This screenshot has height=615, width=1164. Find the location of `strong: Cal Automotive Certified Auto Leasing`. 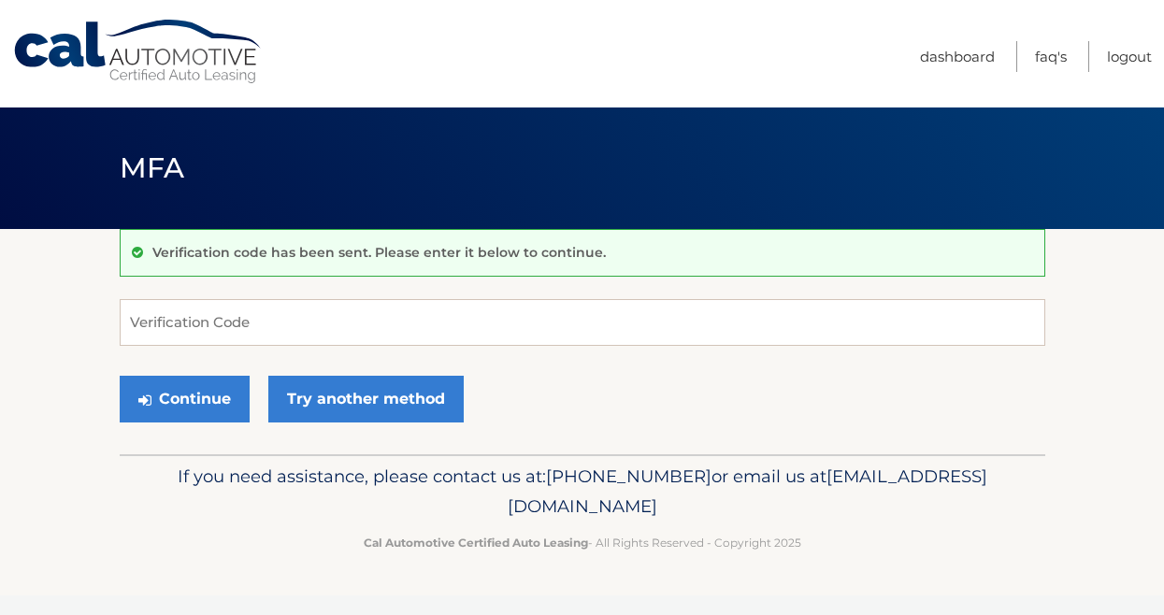

strong: Cal Automotive Certified Auto Leasing is located at coordinates (476, 542).